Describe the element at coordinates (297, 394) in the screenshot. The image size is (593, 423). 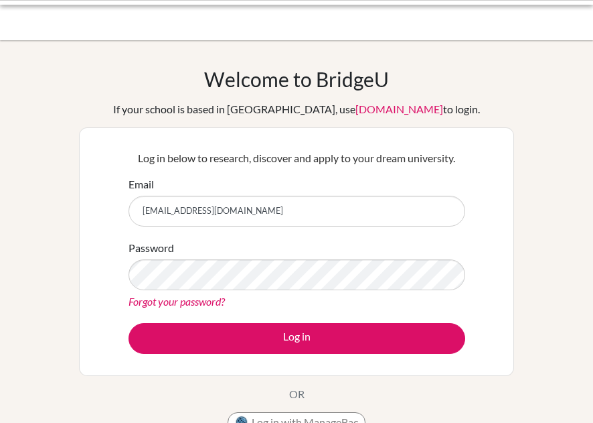
I see `p: OR` at that location.